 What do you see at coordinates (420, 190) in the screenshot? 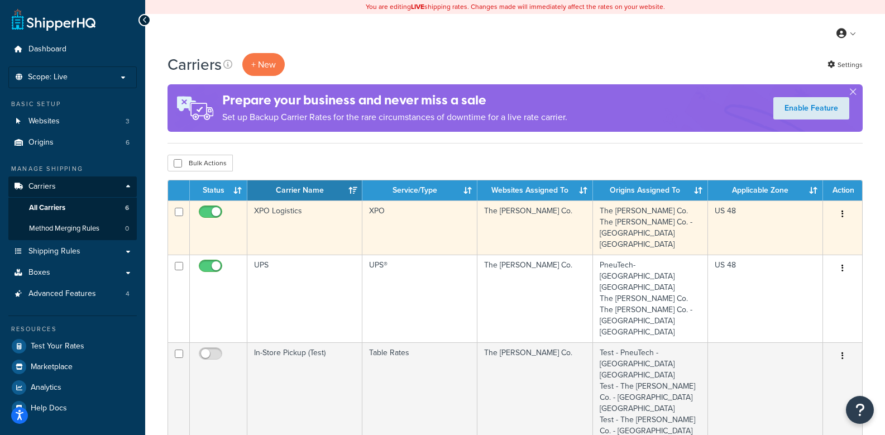
I see `th: Service/Type: activate to sort column ascending` at bounding box center [420, 190].